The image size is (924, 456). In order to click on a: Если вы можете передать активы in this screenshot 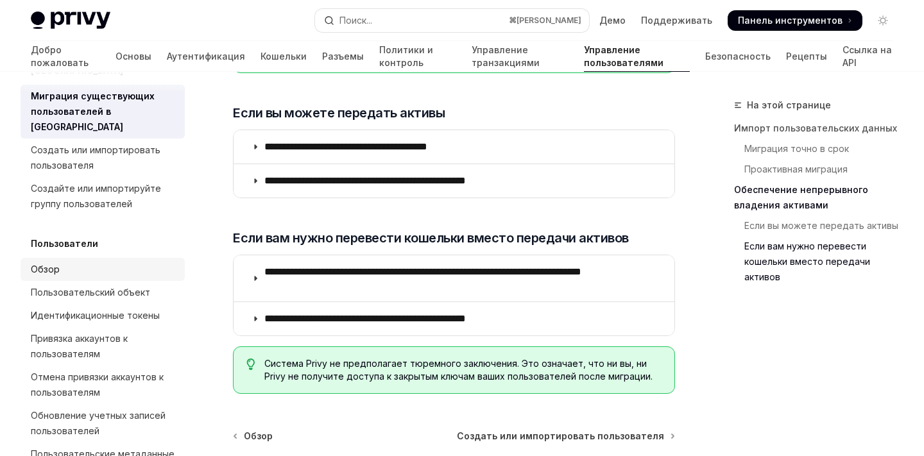, I will do `click(819, 226)`.